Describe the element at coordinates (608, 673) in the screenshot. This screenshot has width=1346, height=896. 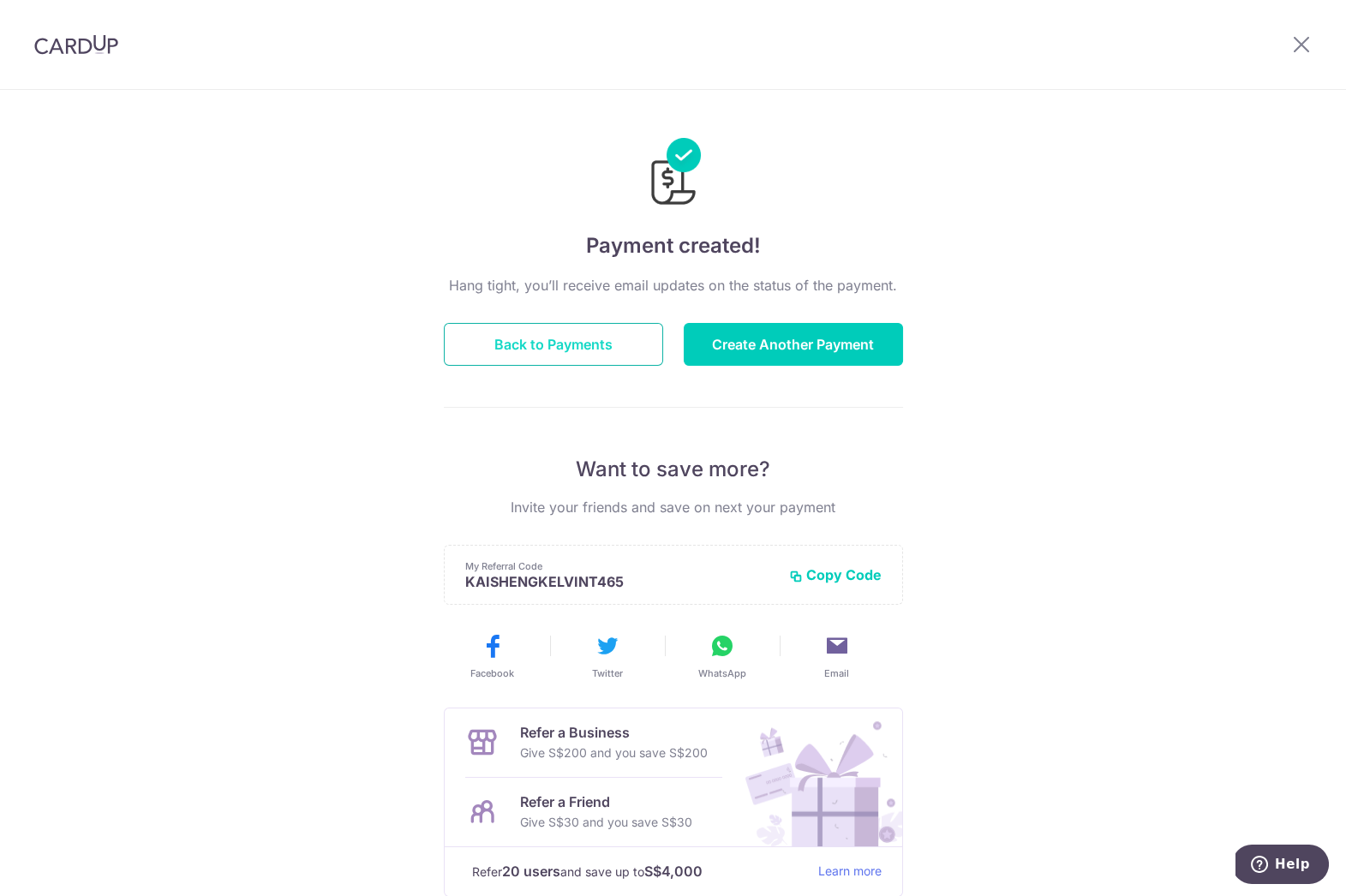
I see `span: Twitter` at that location.